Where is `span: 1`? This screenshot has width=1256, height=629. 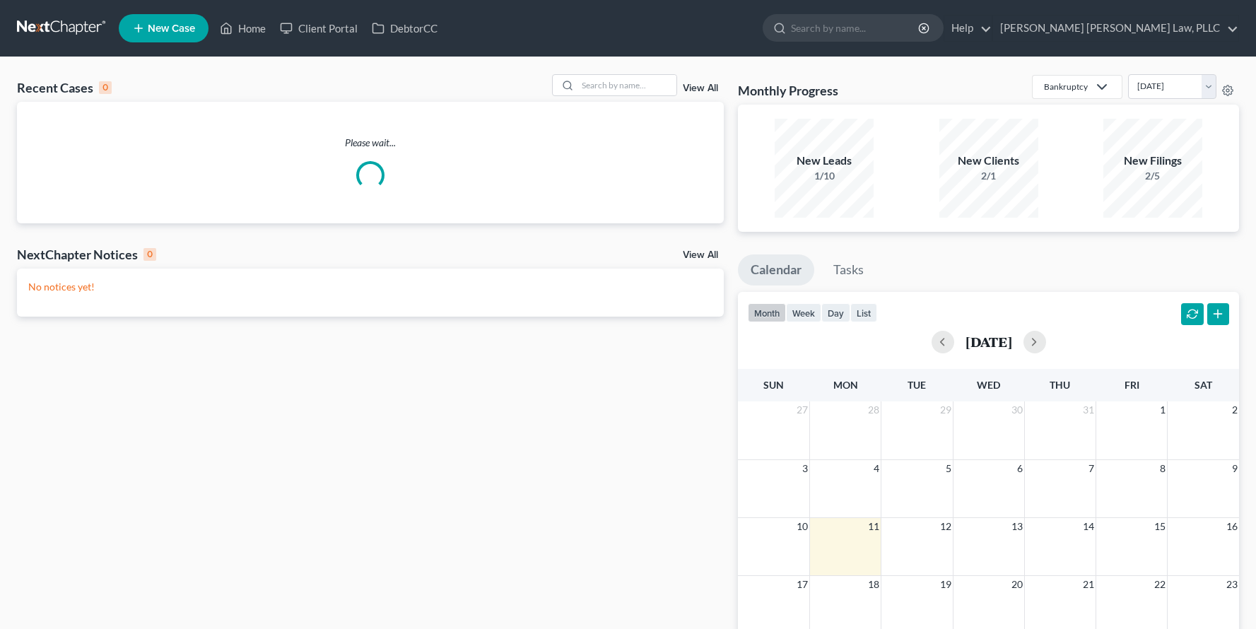
span: 1 is located at coordinates (1162, 410).